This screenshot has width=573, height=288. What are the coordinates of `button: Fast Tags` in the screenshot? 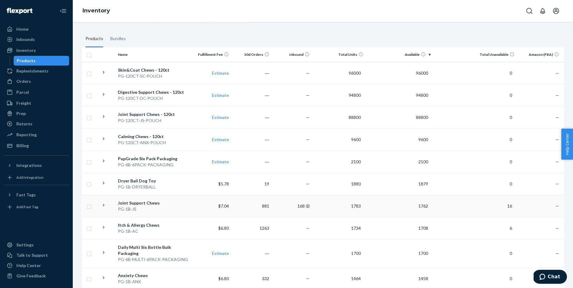 It's located at (36, 195).